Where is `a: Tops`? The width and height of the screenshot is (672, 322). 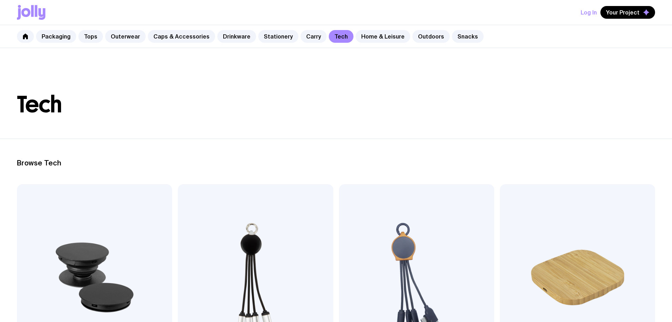 a: Tops is located at coordinates (91, 36).